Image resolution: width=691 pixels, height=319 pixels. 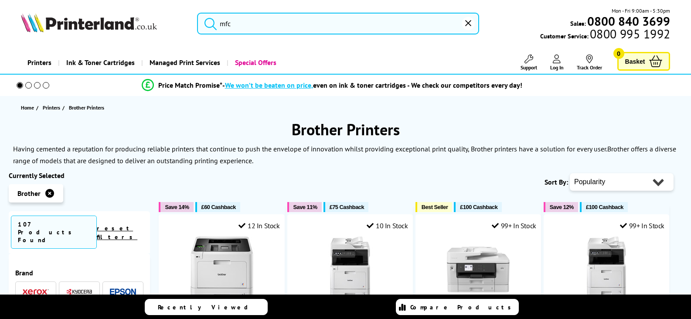 I want to click on a: Support, so click(x=529, y=62).